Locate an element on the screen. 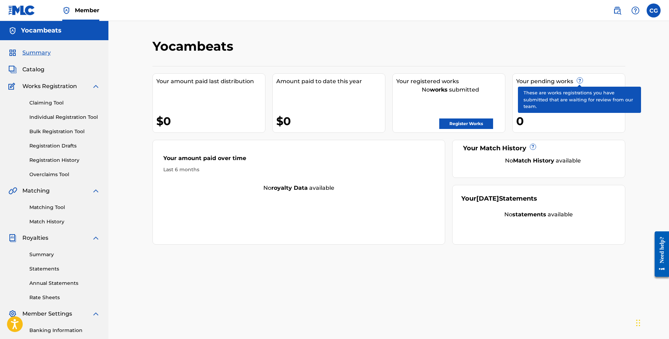 The image size is (669, 339). div: 0 is located at coordinates (570, 121).